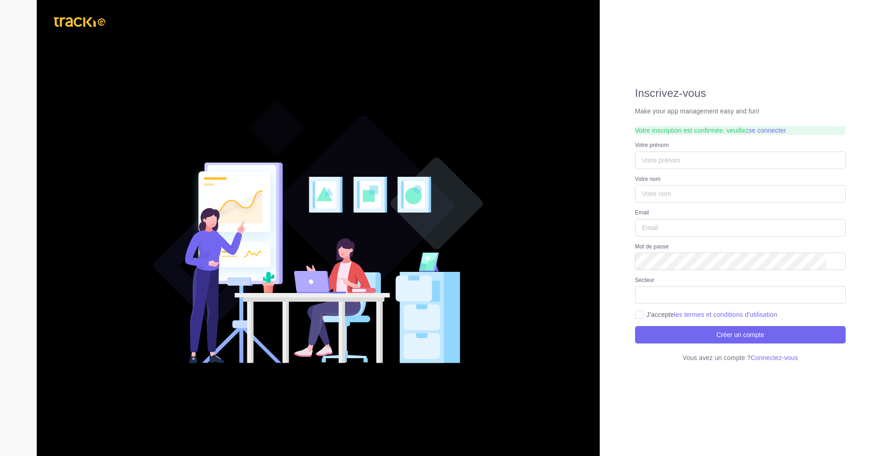  Describe the element at coordinates (767, 130) in the screenshot. I see `a: se connecter` at that location.